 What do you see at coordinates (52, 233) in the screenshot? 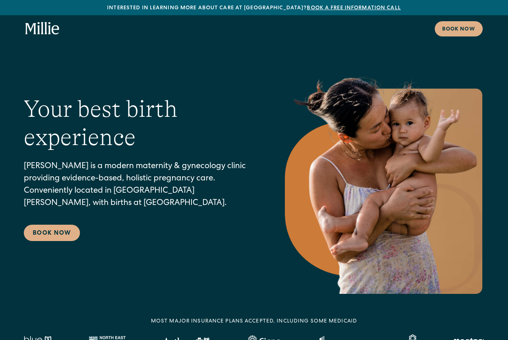
I see `a: Book Now` at bounding box center [52, 233].